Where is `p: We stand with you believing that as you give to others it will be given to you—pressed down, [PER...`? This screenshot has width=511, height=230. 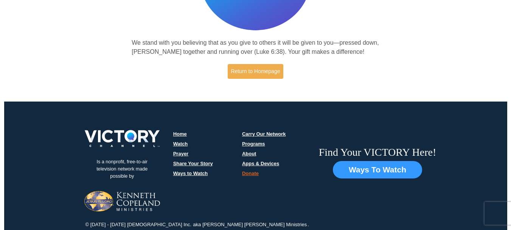 p: We stand with you believing that as you give to others it will be given to you—pressed down, [PER... is located at coordinates (256, 47).